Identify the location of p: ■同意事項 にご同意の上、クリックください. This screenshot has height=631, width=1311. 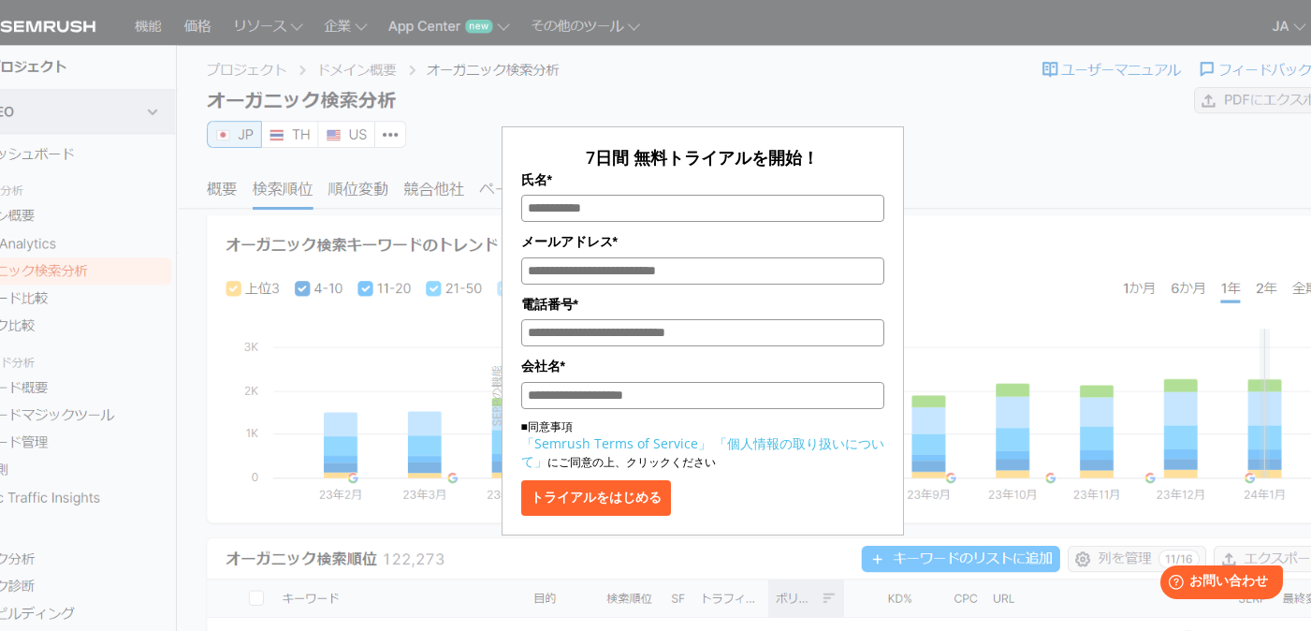
(703, 445).